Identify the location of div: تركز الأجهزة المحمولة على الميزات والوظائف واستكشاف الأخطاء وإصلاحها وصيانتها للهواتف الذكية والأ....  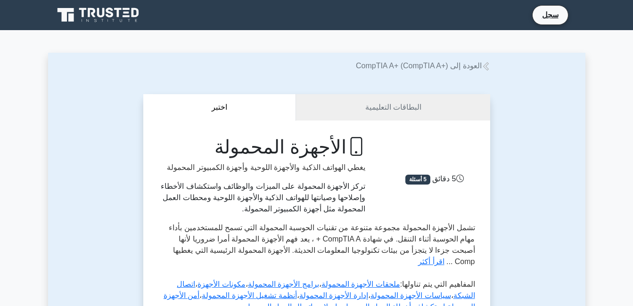
(262, 198).